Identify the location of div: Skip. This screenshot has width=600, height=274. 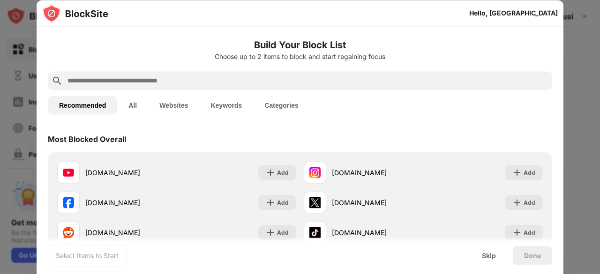
(489, 256).